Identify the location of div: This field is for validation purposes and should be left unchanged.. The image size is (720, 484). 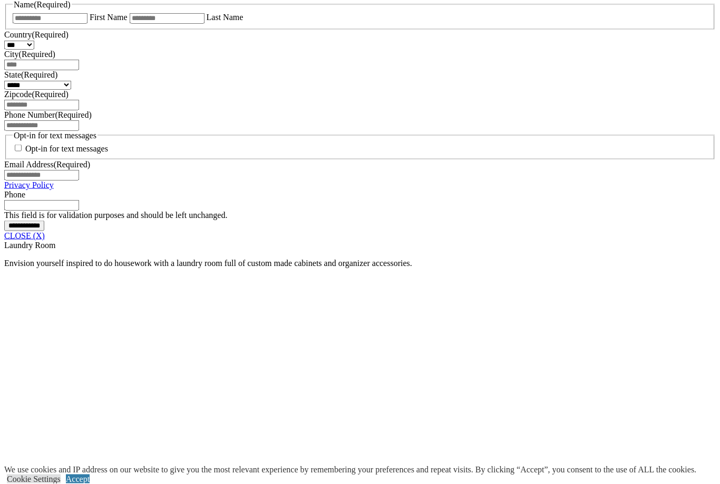
(360, 215).